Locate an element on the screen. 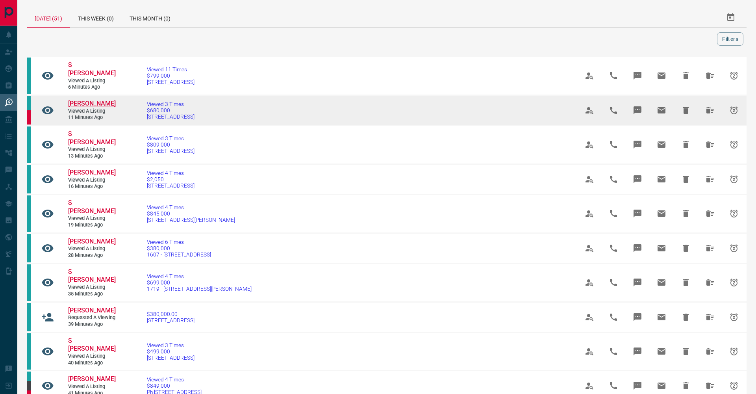  span: $799,000 is located at coordinates (170, 76).